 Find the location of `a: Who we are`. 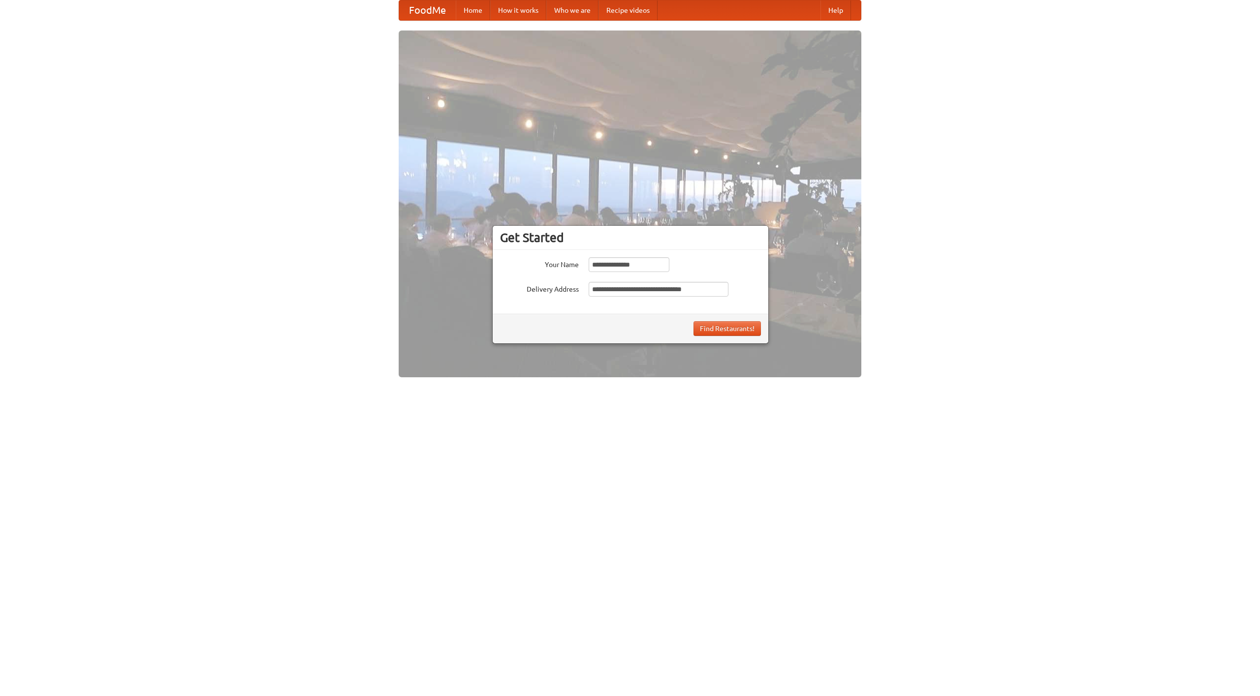

a: Who we are is located at coordinates (572, 10).